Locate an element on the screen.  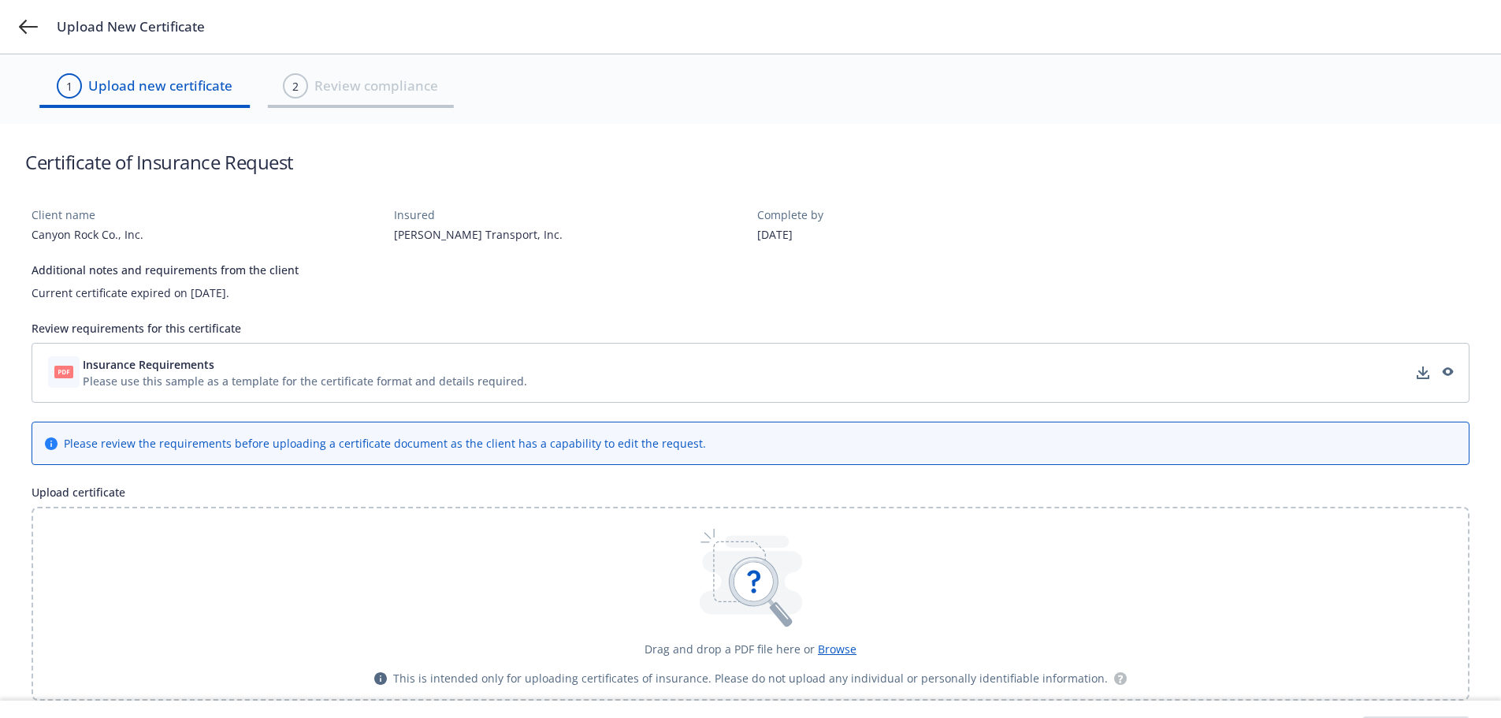
div: download is located at coordinates (1423, 373).